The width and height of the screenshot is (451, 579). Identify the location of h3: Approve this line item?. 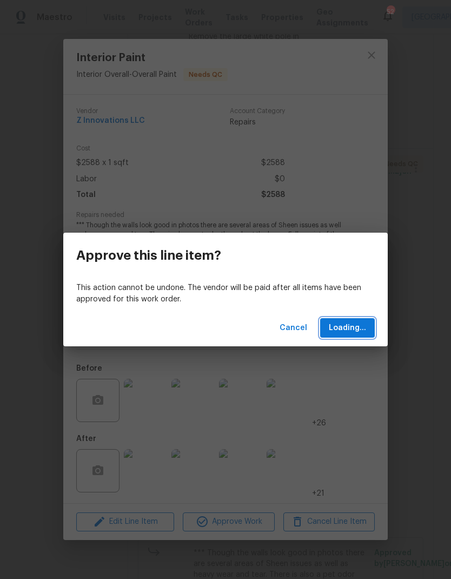
(149, 255).